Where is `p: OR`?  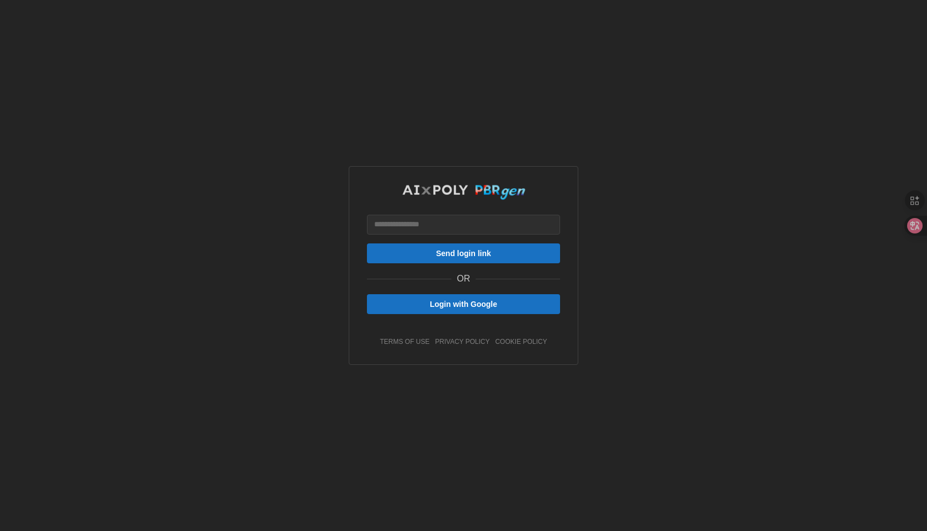 p: OR is located at coordinates (463, 279).